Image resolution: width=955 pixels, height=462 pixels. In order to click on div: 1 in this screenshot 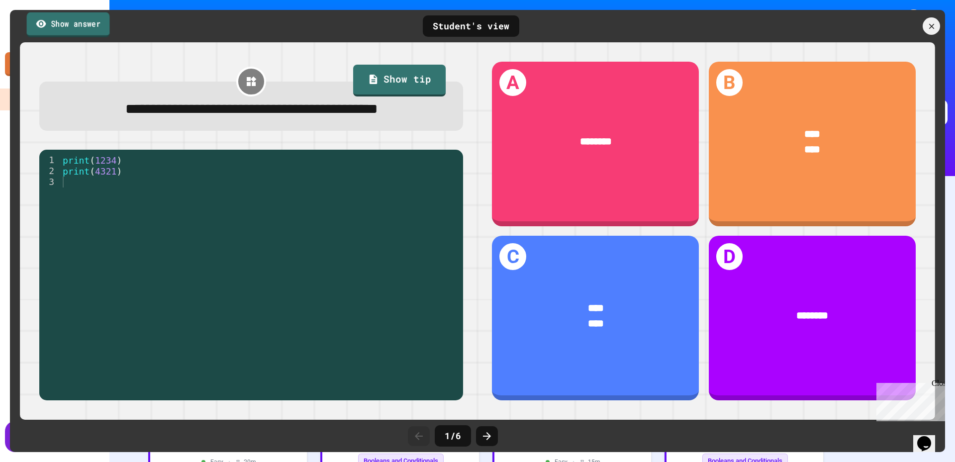, I will do `click(50, 160)`.